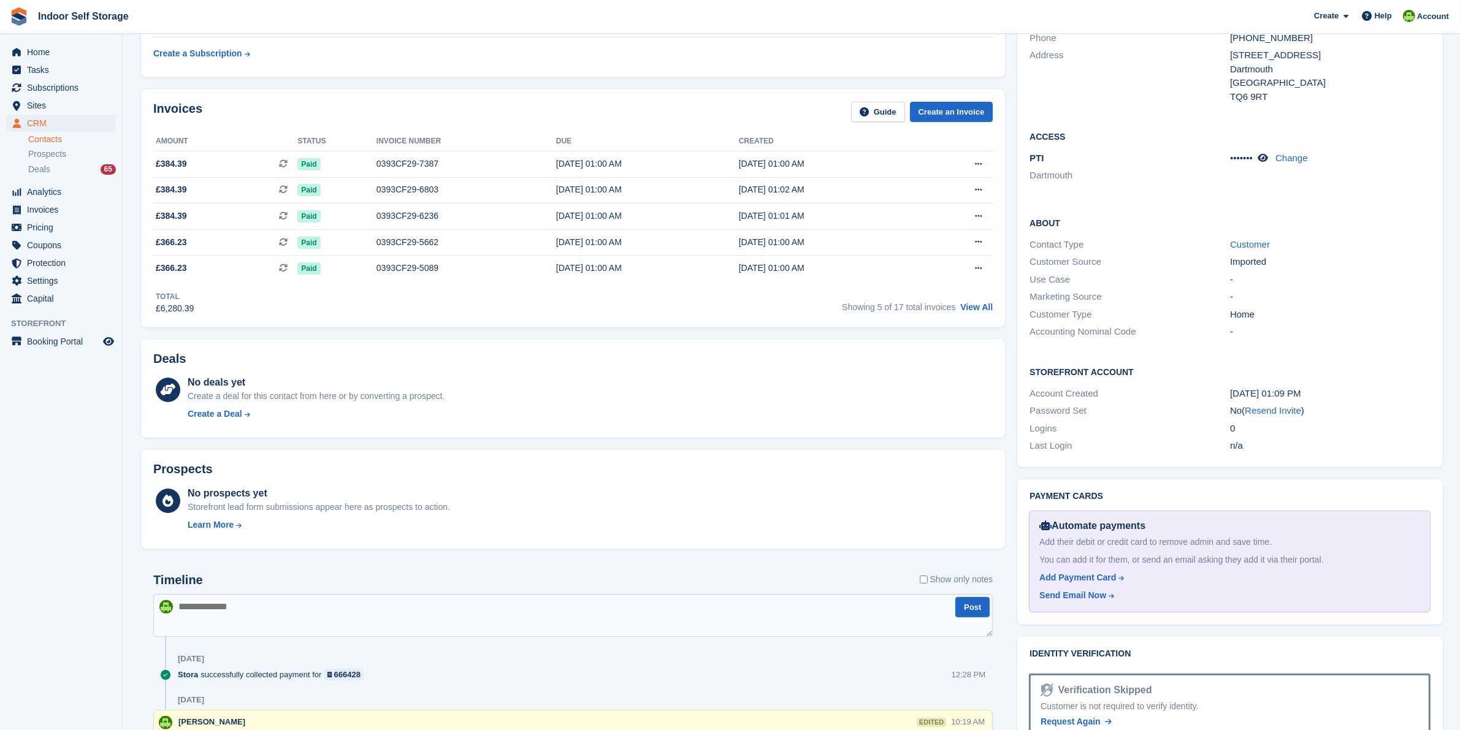 This screenshot has width=1460, height=730. What do you see at coordinates (64, 52) in the screenshot?
I see `span: Home` at bounding box center [64, 52].